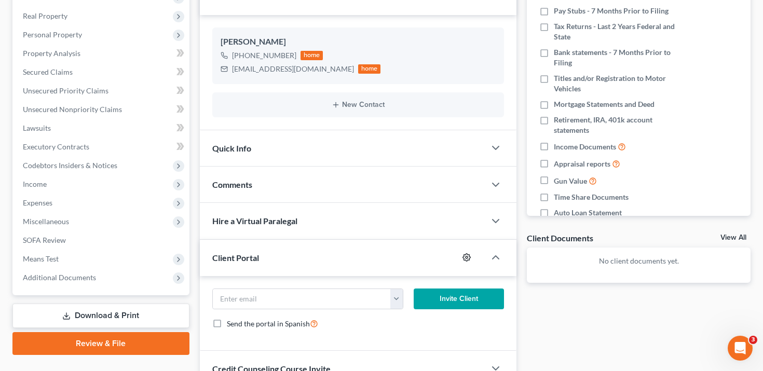 The height and width of the screenshot is (371, 763). What do you see at coordinates (560, 238) in the screenshot?
I see `div: Client Documents` at bounding box center [560, 238].